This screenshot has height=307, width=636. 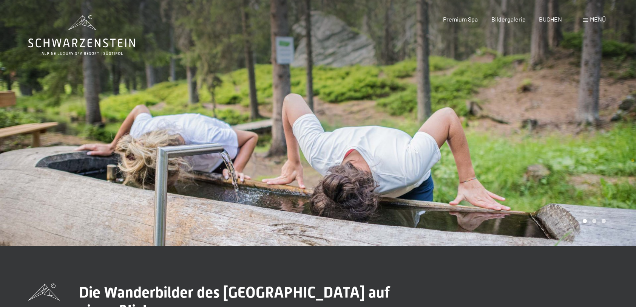 What do you see at coordinates (550, 19) in the screenshot?
I see `span: BUCHEN` at bounding box center [550, 19].